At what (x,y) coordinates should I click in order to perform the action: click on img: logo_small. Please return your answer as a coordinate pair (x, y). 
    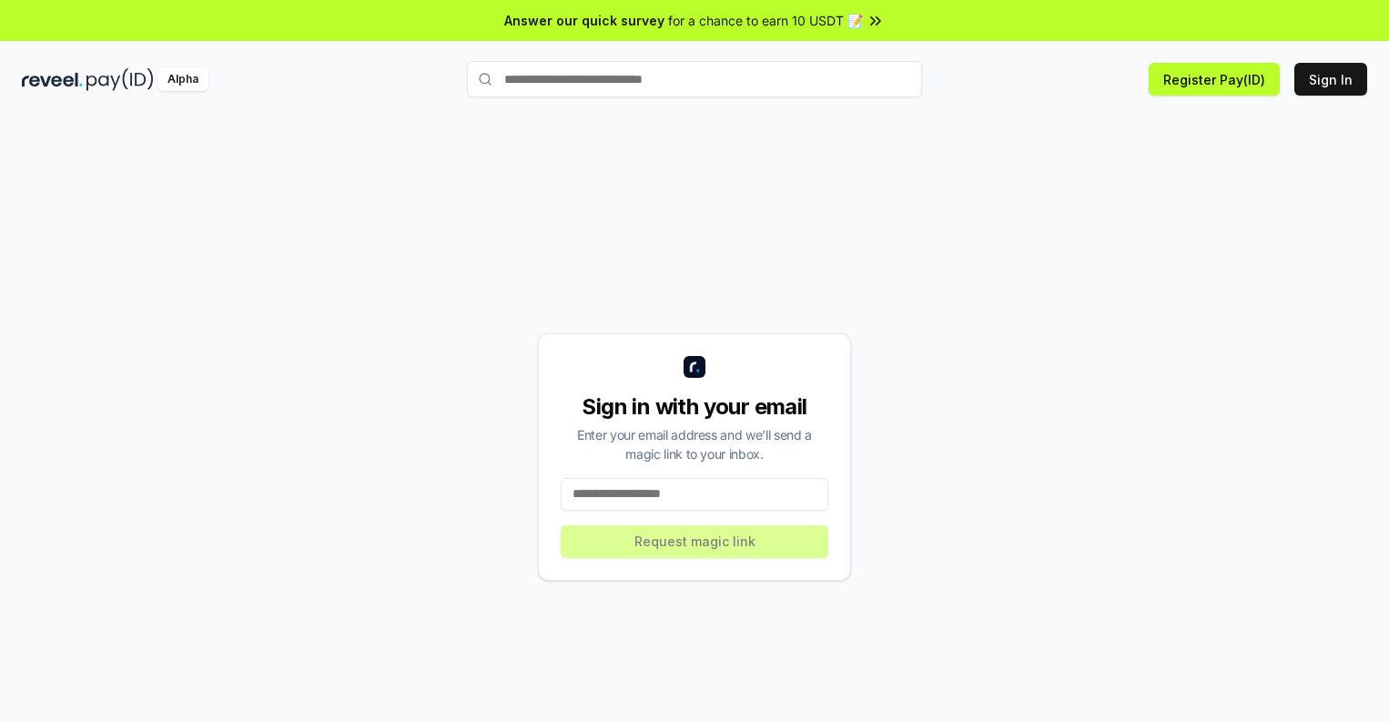
    Looking at the image, I should click on (694, 367).